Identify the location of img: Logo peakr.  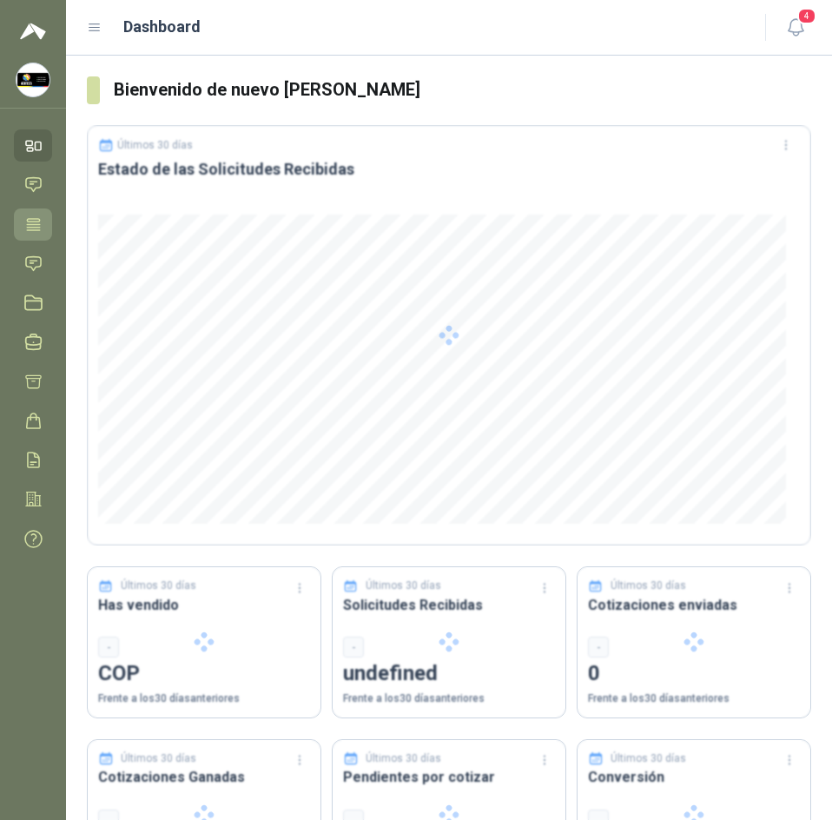
(33, 31).